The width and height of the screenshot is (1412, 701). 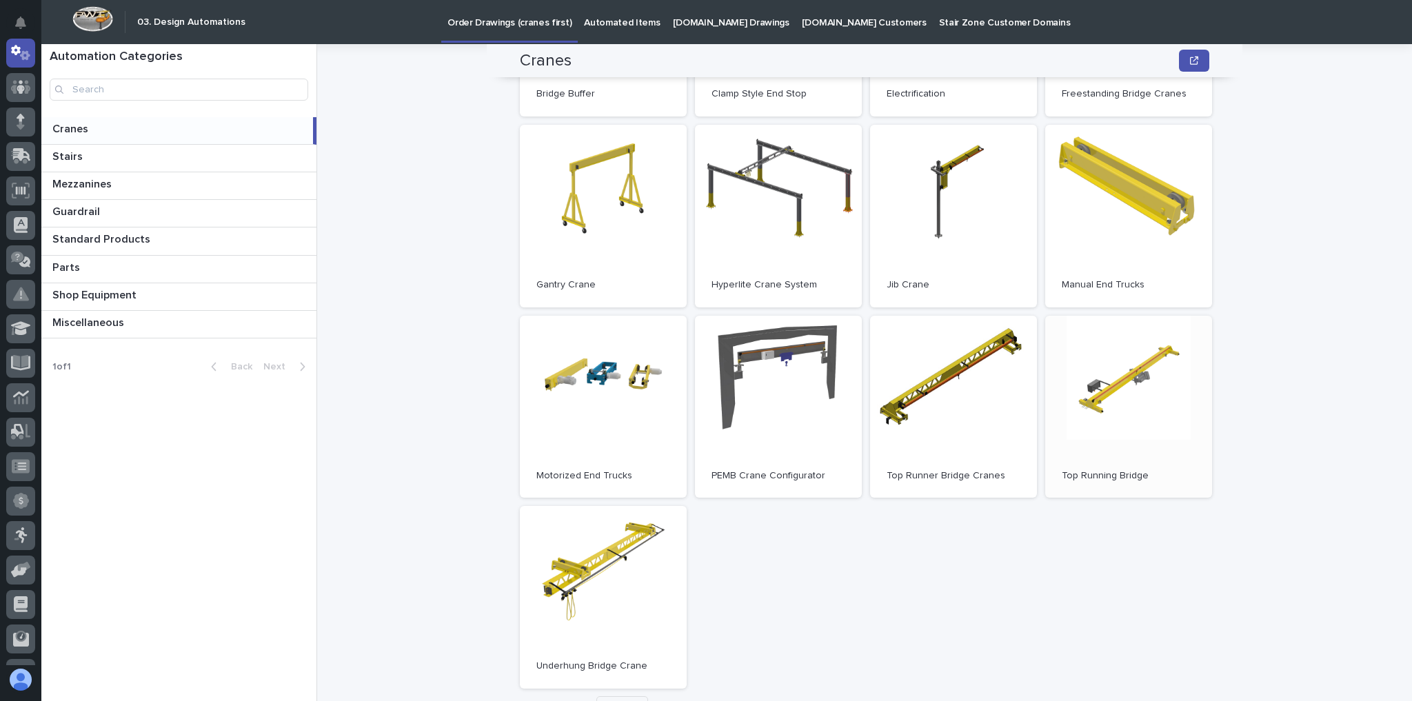 I want to click on input: Search, so click(x=179, y=90).